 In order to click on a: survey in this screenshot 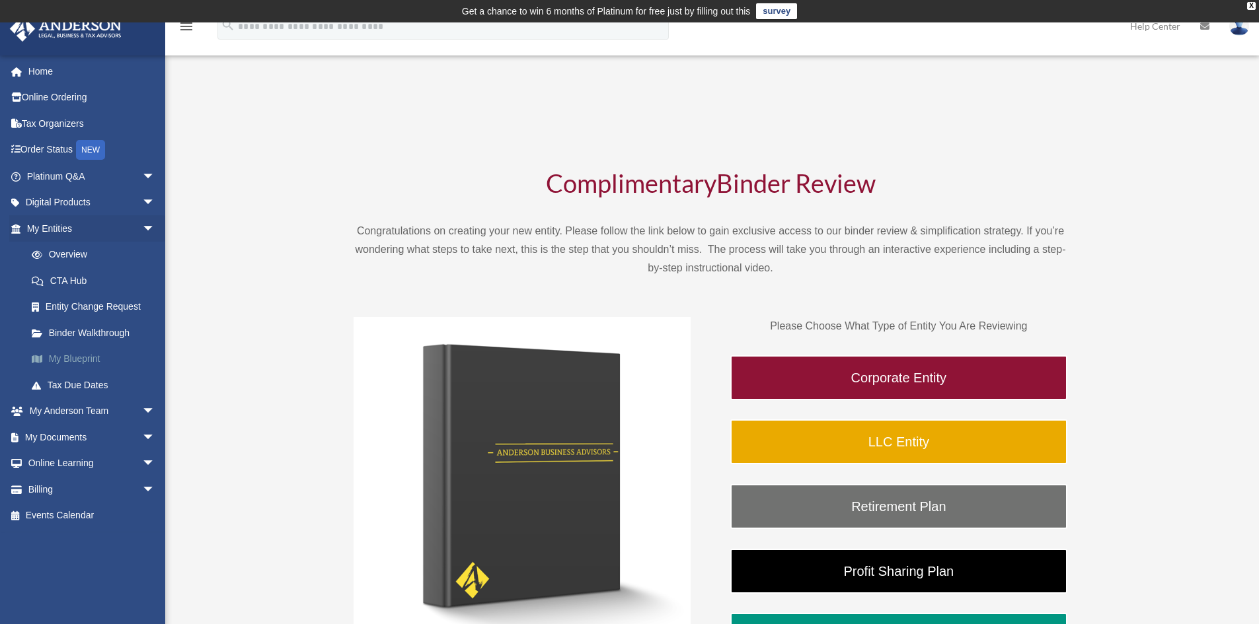, I will do `click(776, 11)`.